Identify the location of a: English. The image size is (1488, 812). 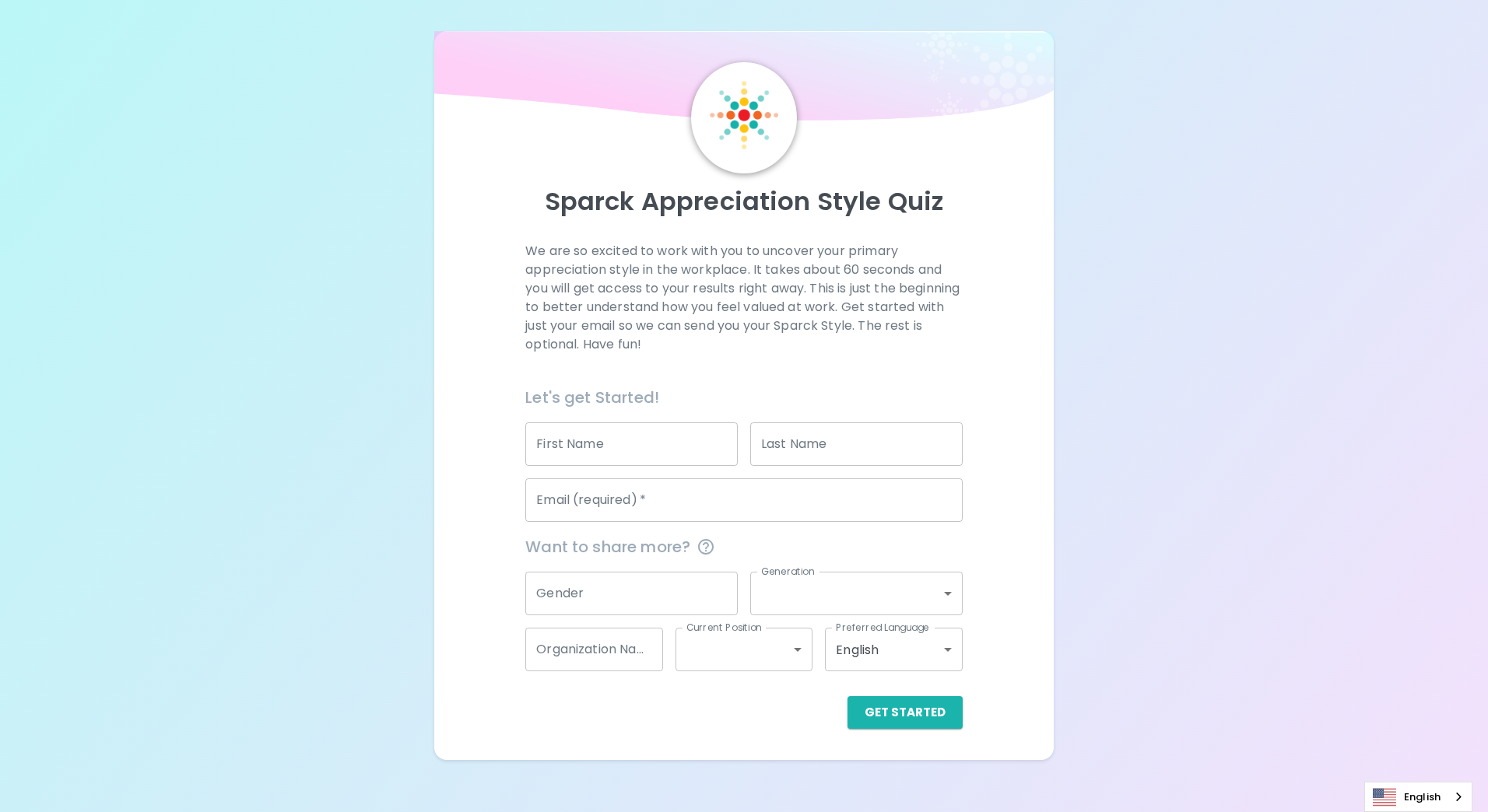
(1418, 797).